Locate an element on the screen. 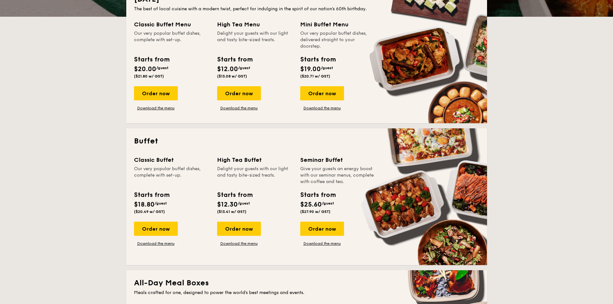 The image size is (613, 304). div: High Tea Menu is located at coordinates (255, 24).